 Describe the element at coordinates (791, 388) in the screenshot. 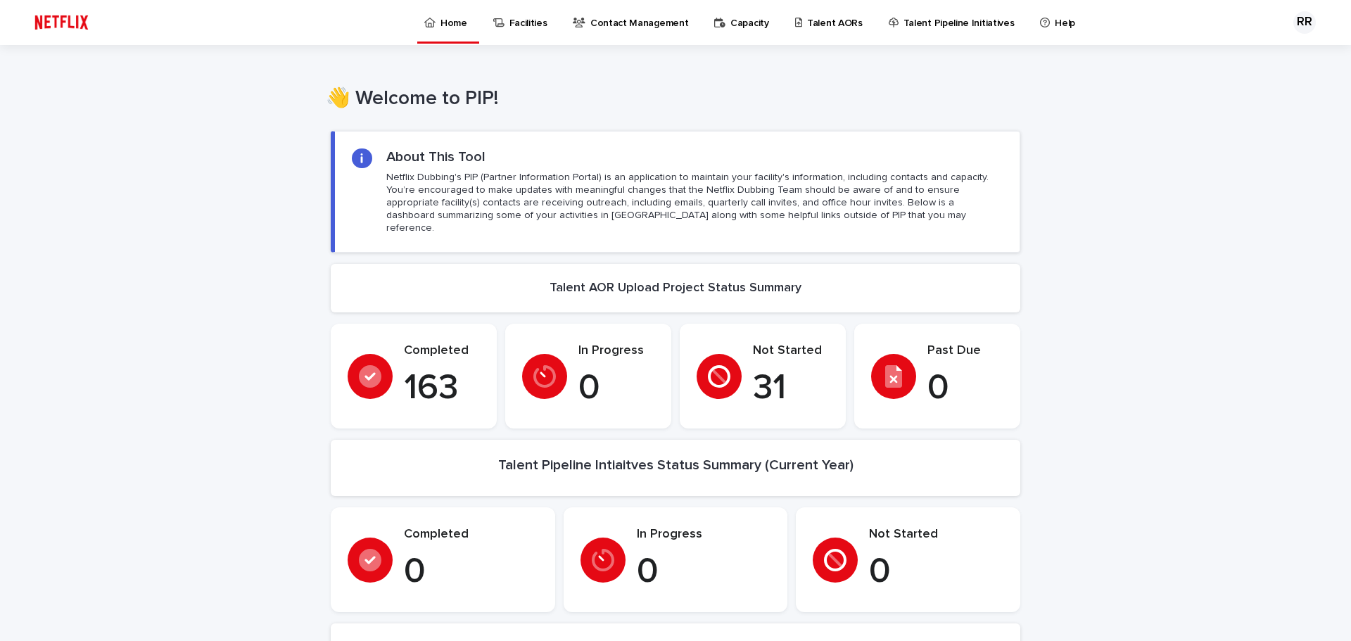

I see `p: 31` at that location.